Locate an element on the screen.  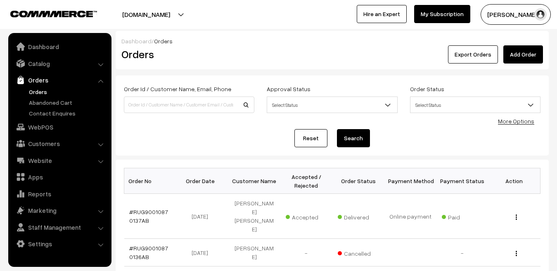
button: Export Orders is located at coordinates (473, 55).